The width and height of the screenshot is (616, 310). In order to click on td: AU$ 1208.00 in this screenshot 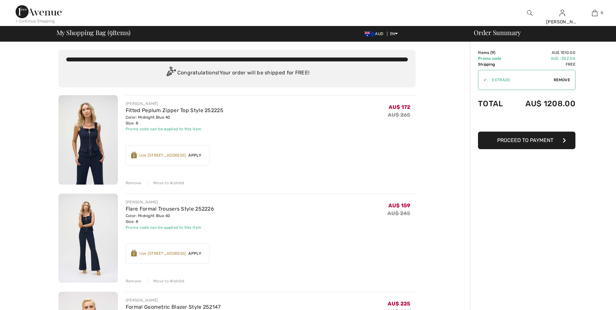, I will do `click(543, 104)`.